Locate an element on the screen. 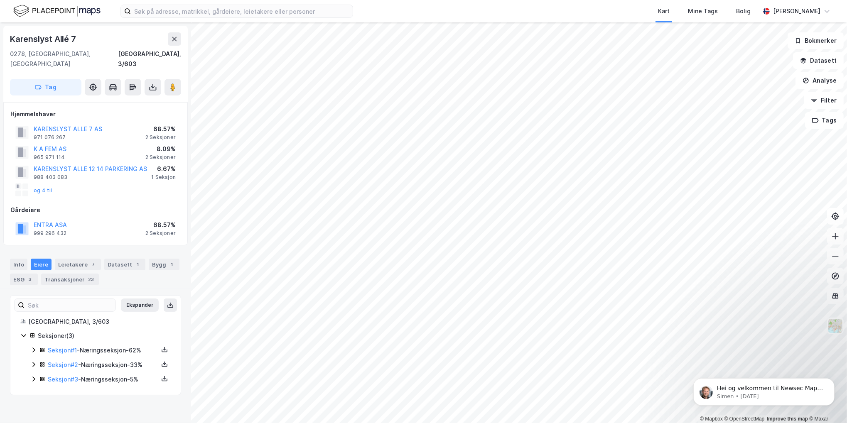 The height and width of the screenshot is (423, 847). input: Søk på adresse, matrikkel, gårdeiere, leietakere eller personer is located at coordinates (242, 11).